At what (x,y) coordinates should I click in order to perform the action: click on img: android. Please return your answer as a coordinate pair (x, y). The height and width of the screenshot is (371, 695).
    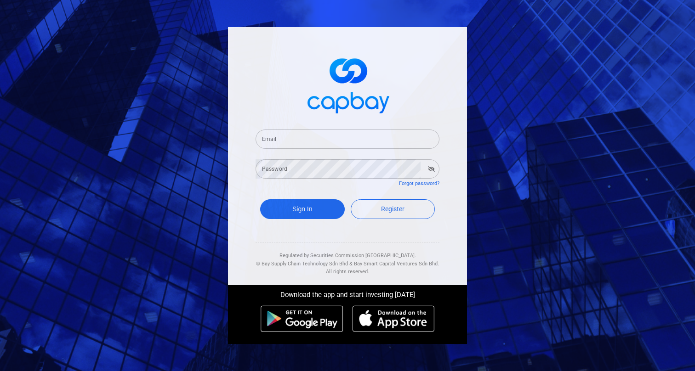
    Looking at the image, I should click on (302, 319).